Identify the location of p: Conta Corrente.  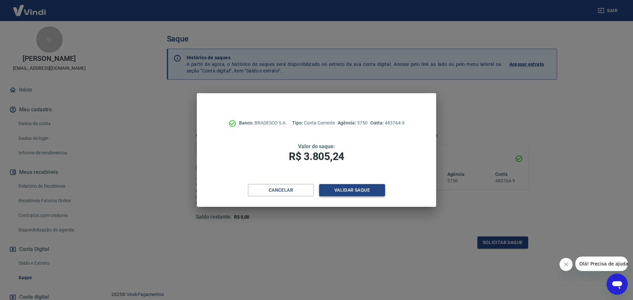
(313, 123).